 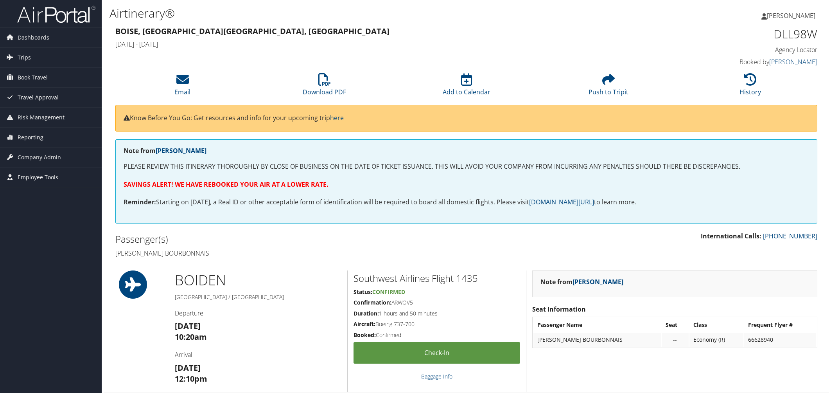 What do you see at coordinates (226, 184) in the screenshot?
I see `strong: SAVINGS ALERT! WE HAVE REBOOKED YOUR AIR AT A LOWER RATE.` at bounding box center [226, 184].